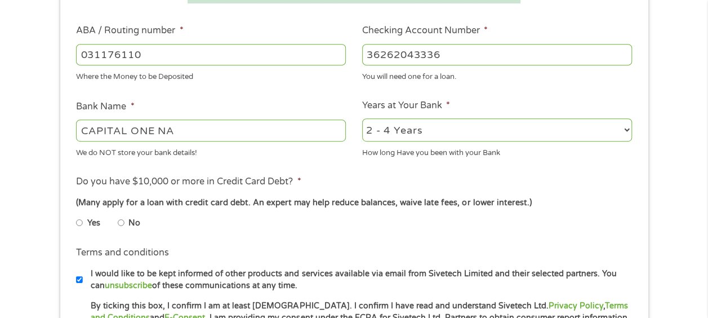  Describe the element at coordinates (497, 75) in the screenshot. I see `div: You will need one for a loan.` at that location.